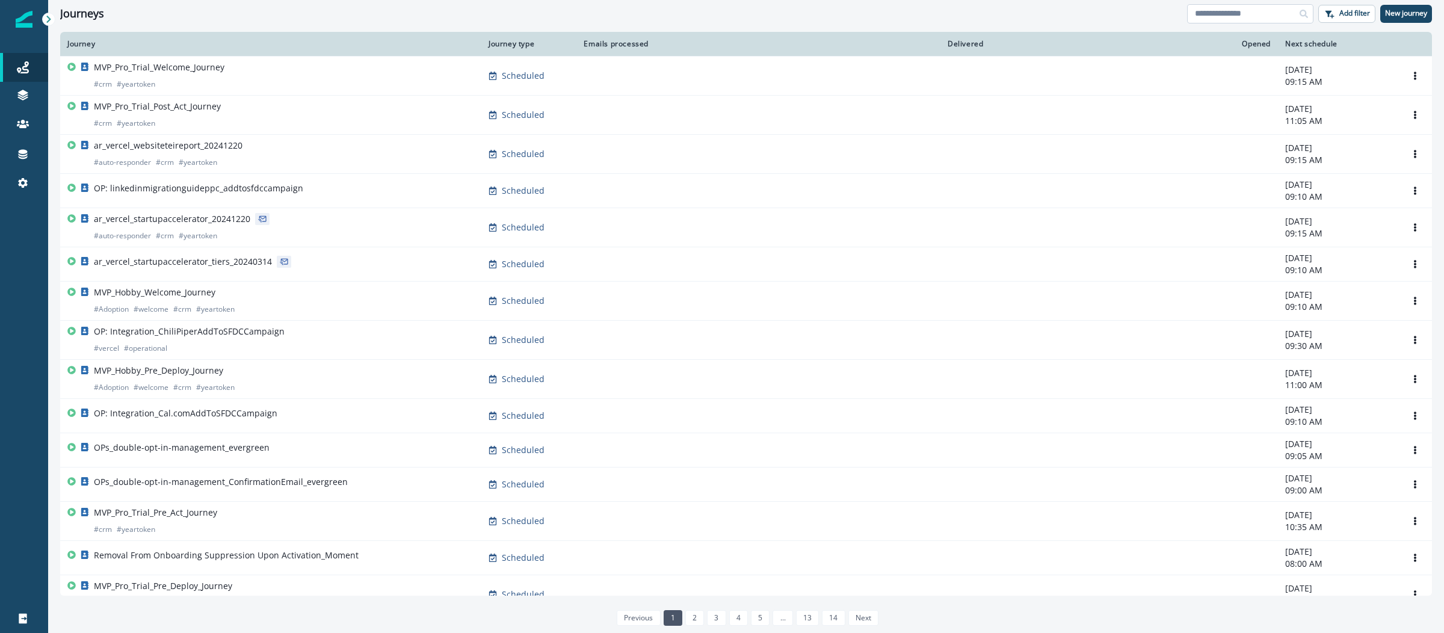  Describe the element at coordinates (1338, 490) in the screenshot. I see `p: 09:00 AM` at that location.